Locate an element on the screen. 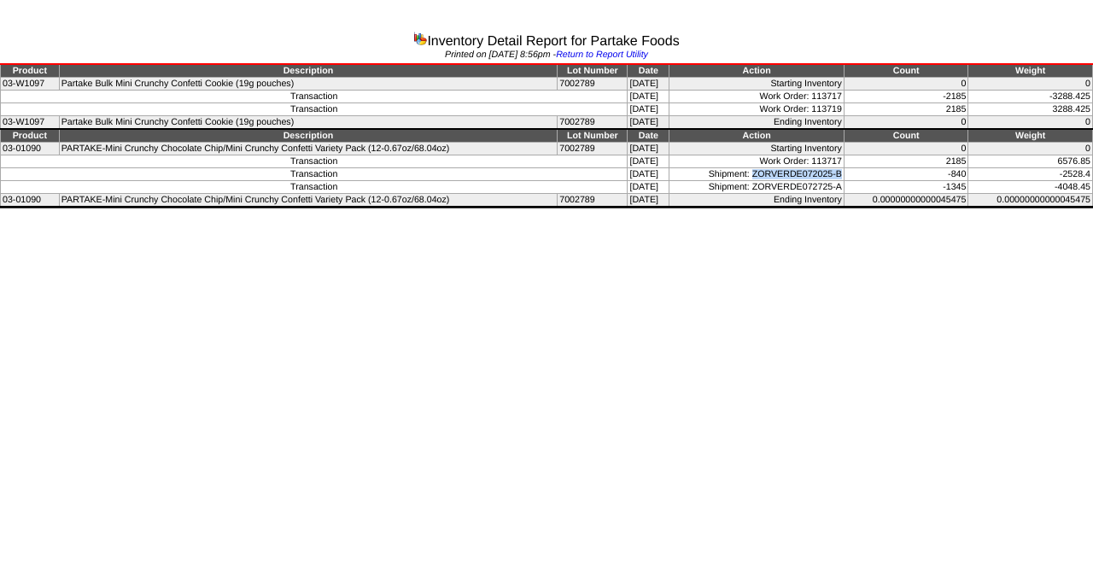  a: Return to Report Utility is located at coordinates (602, 55).